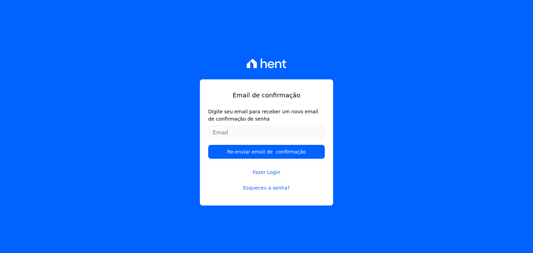  What do you see at coordinates (267, 152) in the screenshot?
I see `input: Re-enviar email de confirmação` at bounding box center [267, 152].